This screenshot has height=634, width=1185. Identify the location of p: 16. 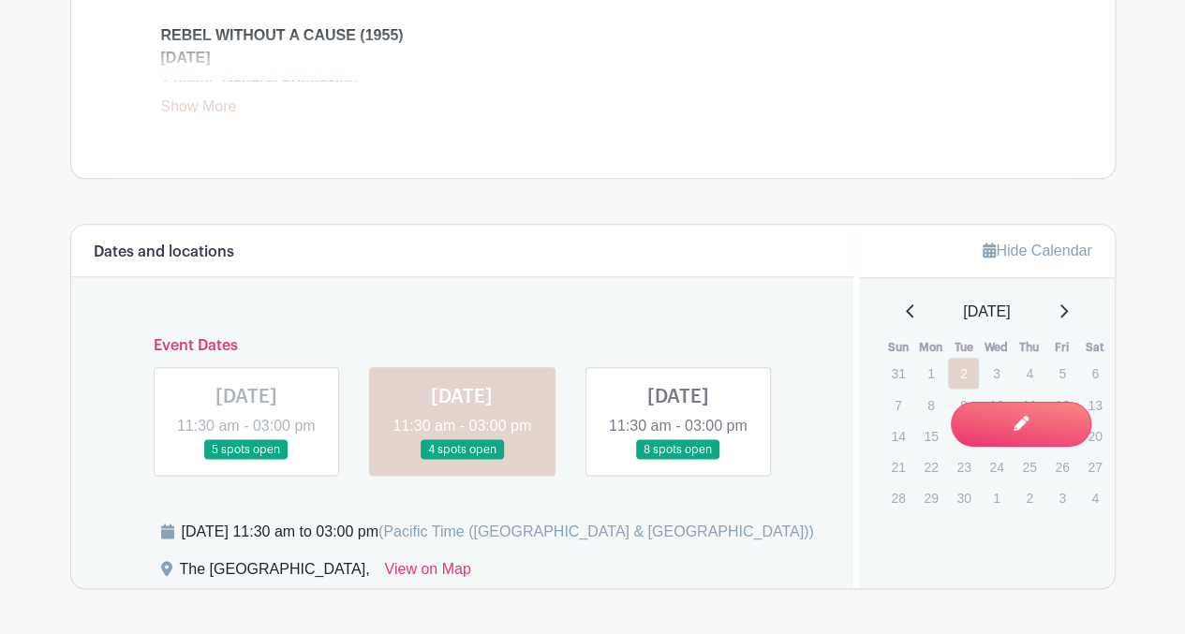
(963, 435).